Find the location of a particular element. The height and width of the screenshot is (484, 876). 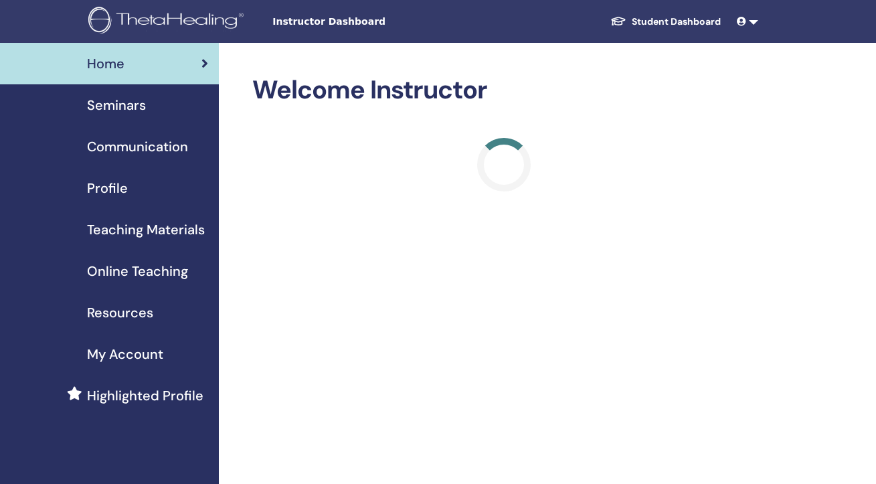

span: Instructor Dashboard is located at coordinates (373, 21).